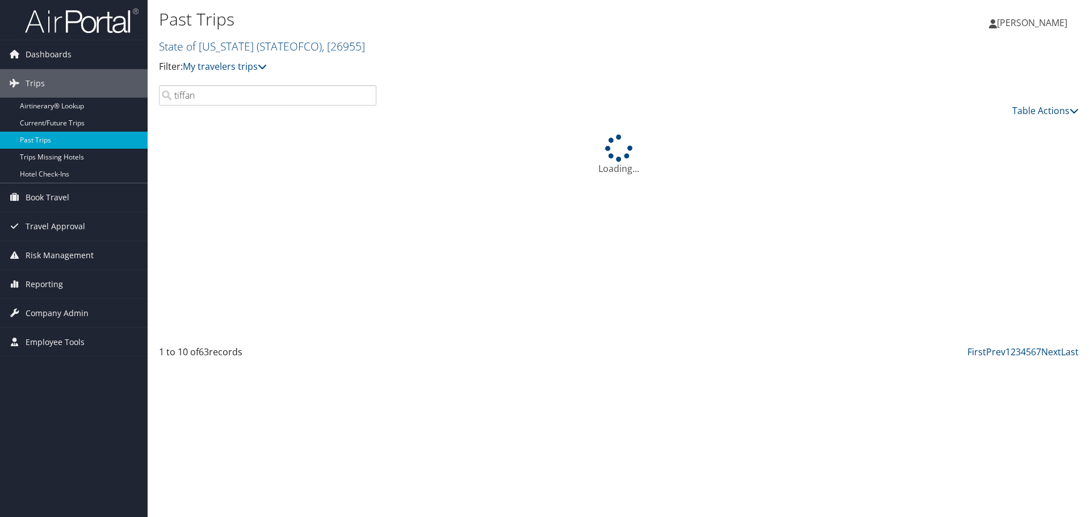 The image size is (1090, 517). What do you see at coordinates (44, 284) in the screenshot?
I see `span: Reporting` at bounding box center [44, 284].